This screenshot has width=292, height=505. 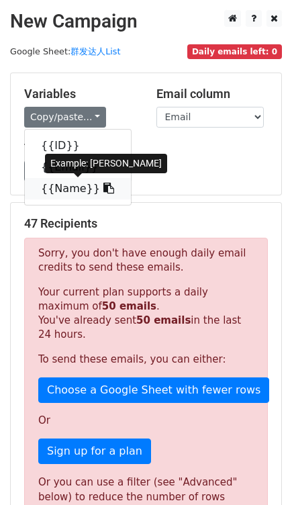 What do you see at coordinates (146, 489) in the screenshot?
I see `div: Or you can use a filter (see "Advanced" below) to reduce the number of rows` at bounding box center [146, 489].